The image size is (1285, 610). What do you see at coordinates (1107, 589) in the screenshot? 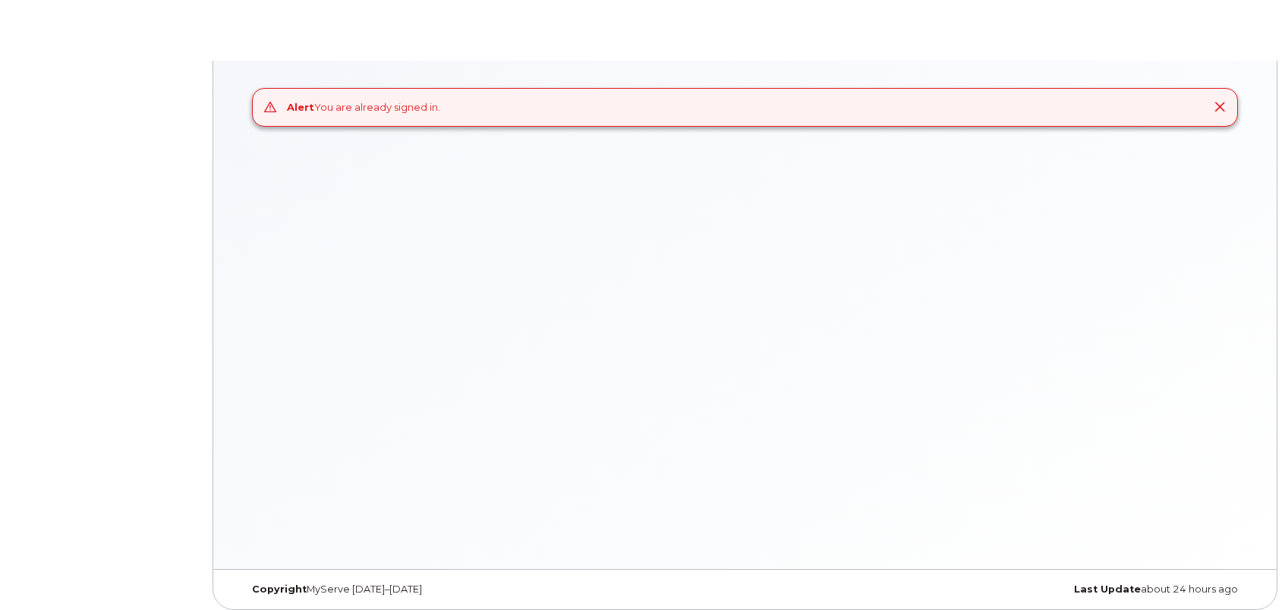
I see `strong: Last Update` at bounding box center [1107, 589].